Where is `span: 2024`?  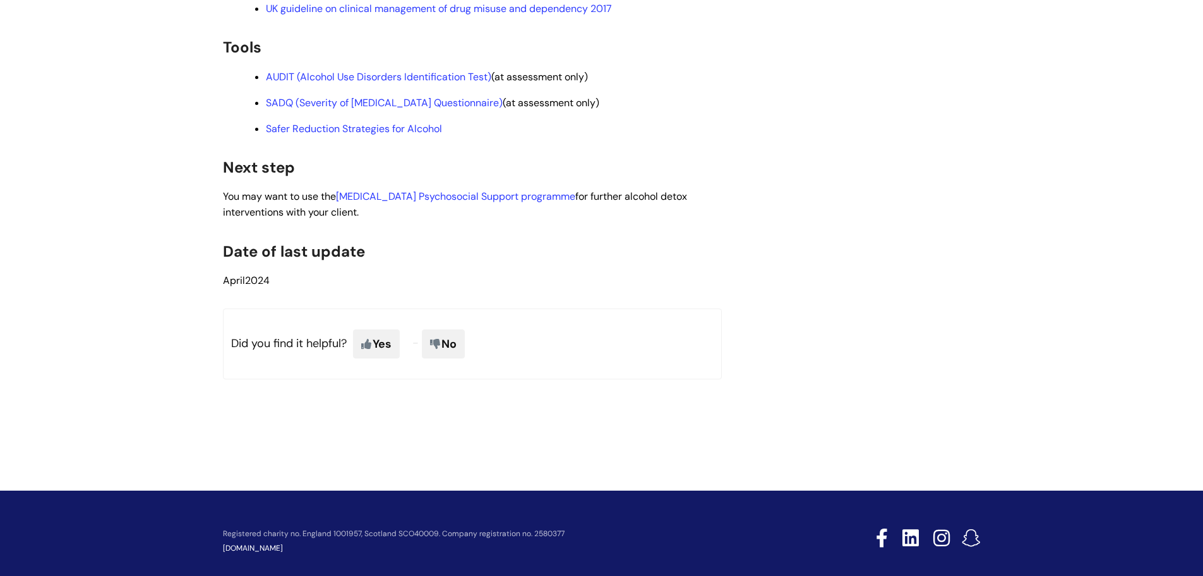
span: 2024 is located at coordinates (246, 280).